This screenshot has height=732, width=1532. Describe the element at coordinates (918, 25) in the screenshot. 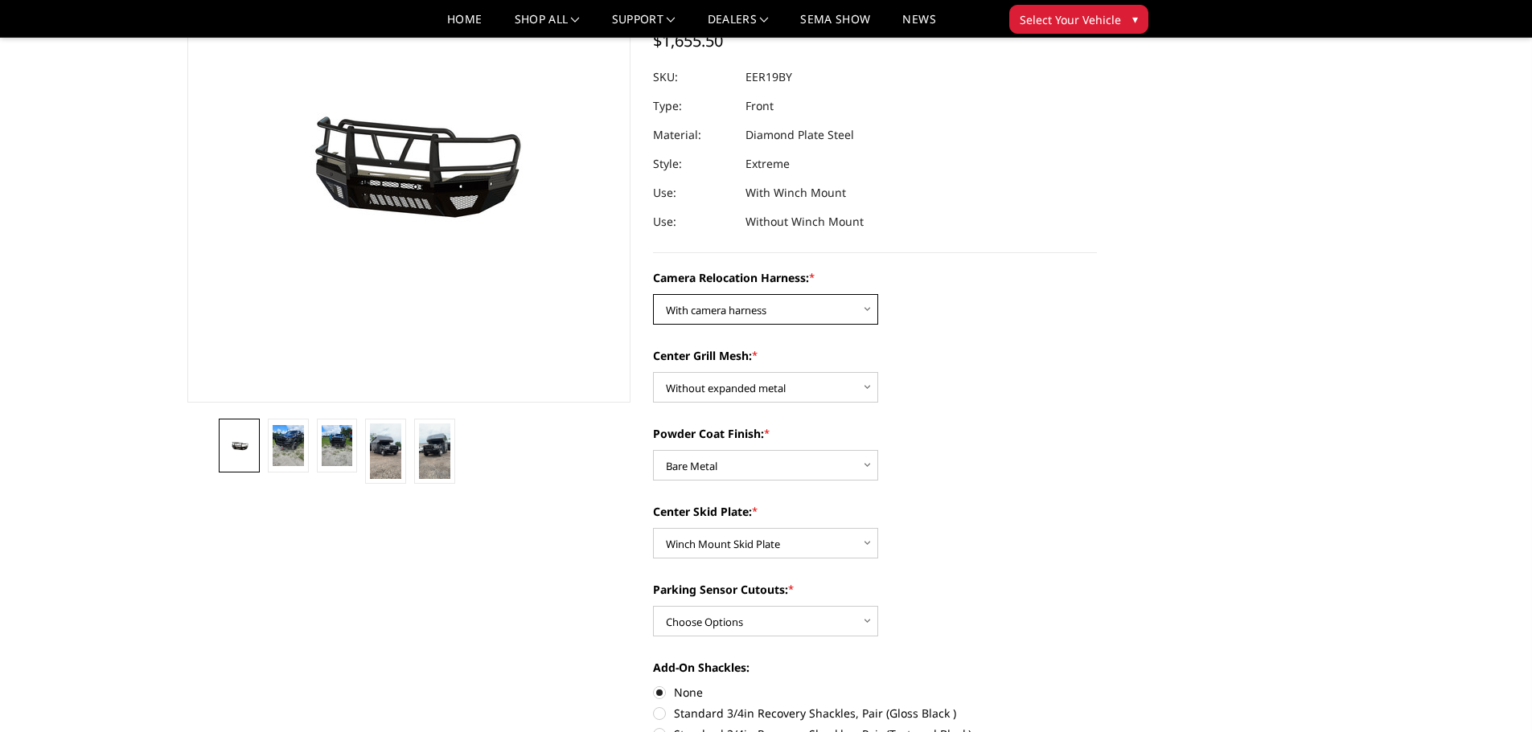

I see `a: News` at that location.